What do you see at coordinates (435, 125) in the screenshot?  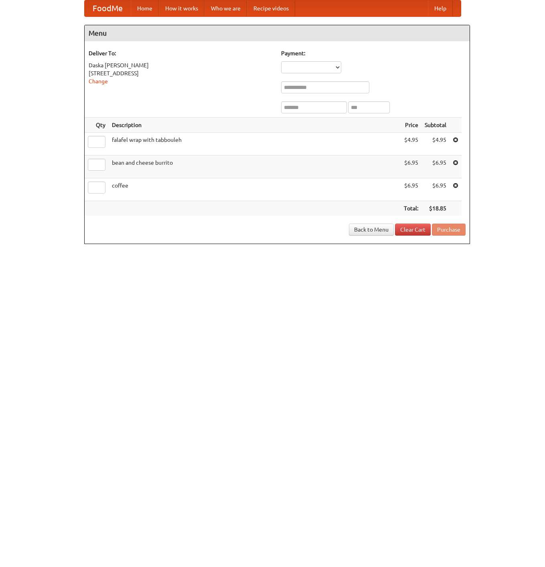 I see `th: Subtotal` at bounding box center [435, 125].